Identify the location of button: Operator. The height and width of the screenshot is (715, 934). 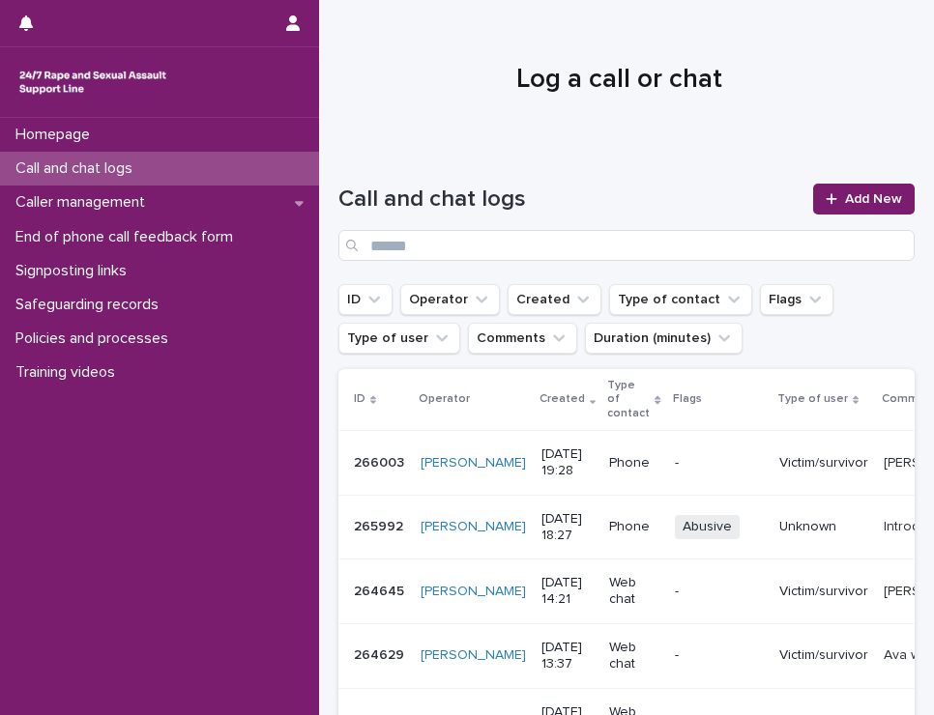
(449, 300).